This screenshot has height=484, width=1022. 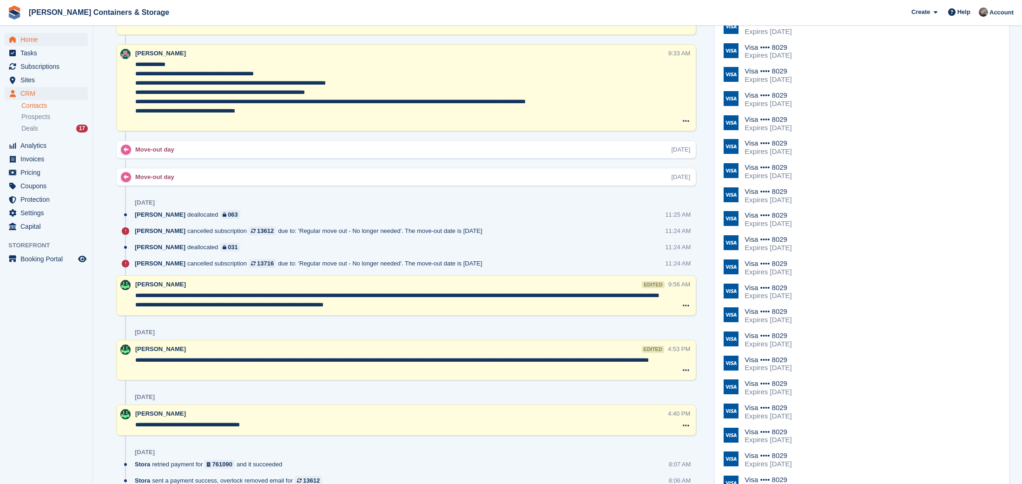 What do you see at coordinates (48, 213) in the screenshot?
I see `span: Settings` at bounding box center [48, 213].